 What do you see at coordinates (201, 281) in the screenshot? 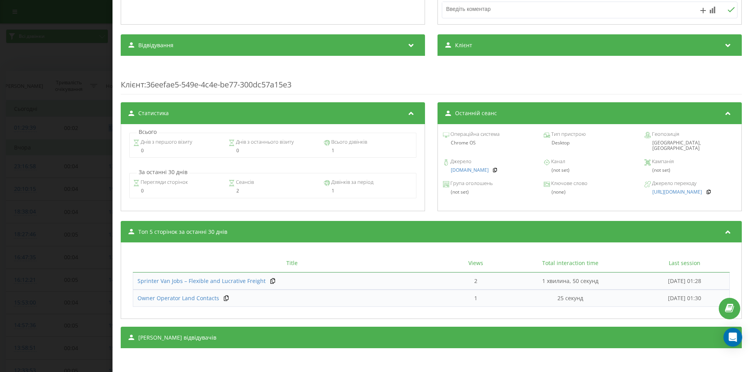
I see `span: Sprinter Van Jobs – Flexible and Lucrative Freight` at bounding box center [201, 281].